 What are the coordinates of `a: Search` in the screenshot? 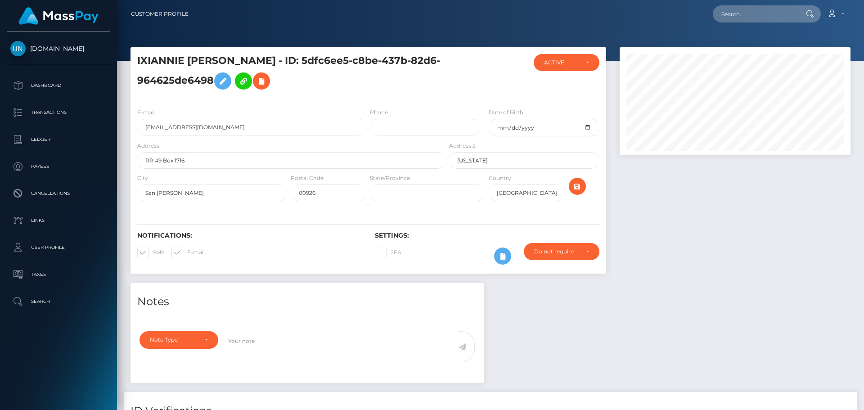 It's located at (58, 301).